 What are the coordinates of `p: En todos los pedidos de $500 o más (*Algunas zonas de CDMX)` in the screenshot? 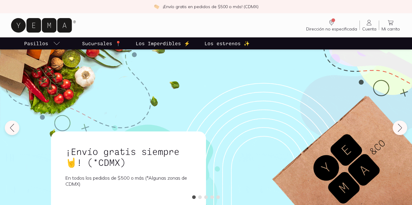 It's located at (129, 181).